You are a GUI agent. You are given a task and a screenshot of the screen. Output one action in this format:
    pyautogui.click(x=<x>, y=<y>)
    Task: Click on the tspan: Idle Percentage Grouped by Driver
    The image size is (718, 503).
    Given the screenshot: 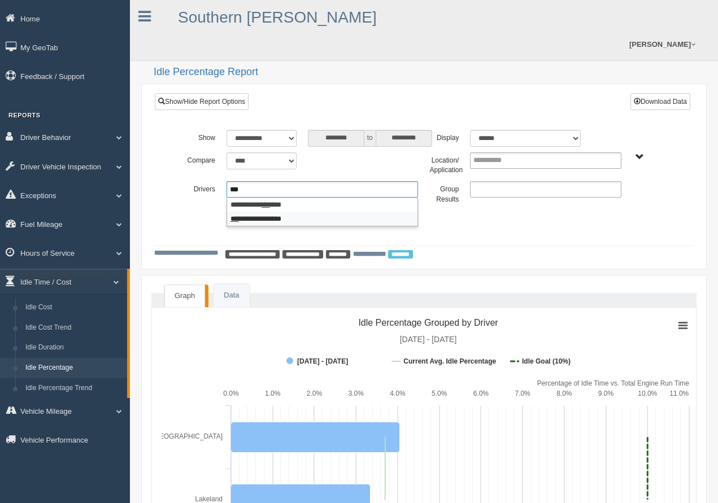 What is the action you would take?
    pyautogui.click(x=428, y=323)
    